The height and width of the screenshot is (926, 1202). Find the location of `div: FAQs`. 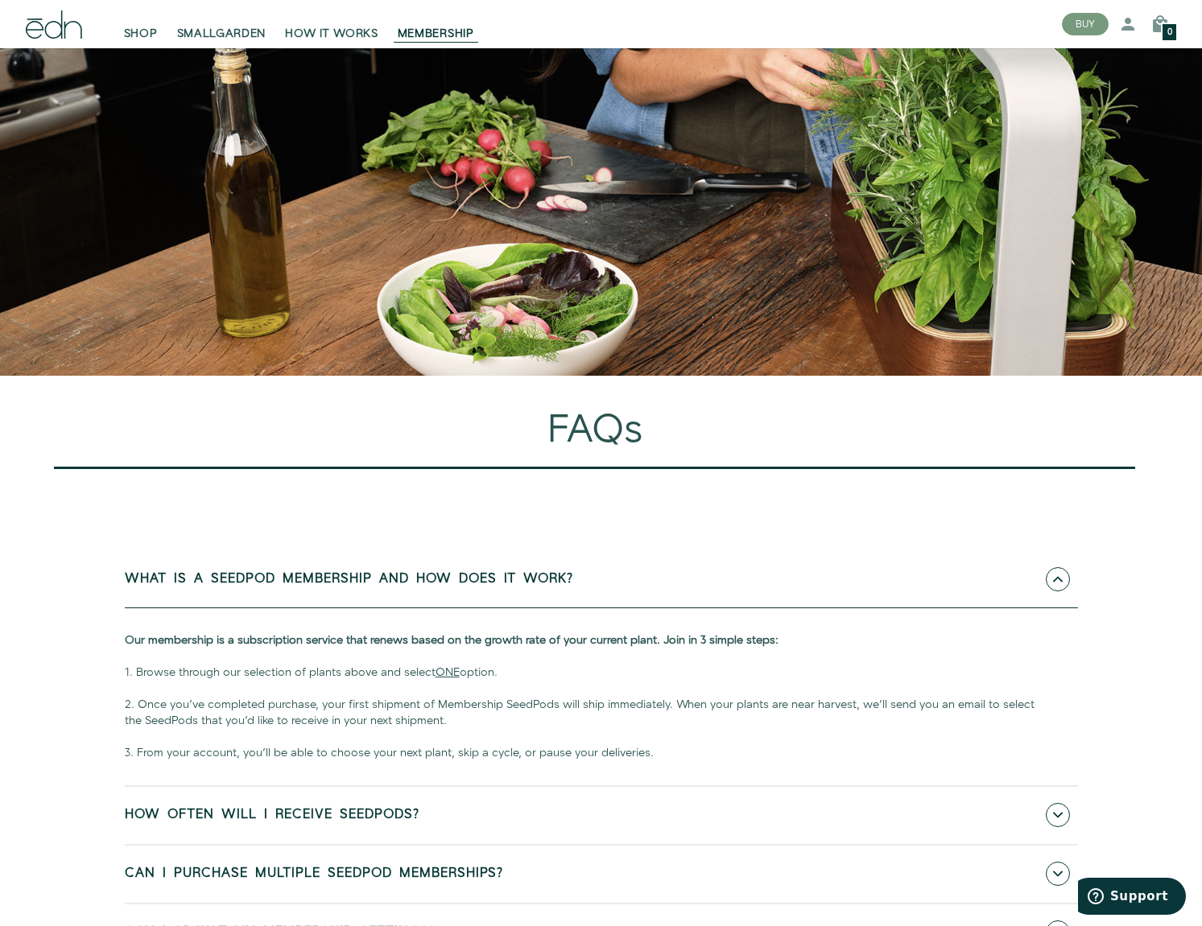

div: FAQs is located at coordinates (594, 431).